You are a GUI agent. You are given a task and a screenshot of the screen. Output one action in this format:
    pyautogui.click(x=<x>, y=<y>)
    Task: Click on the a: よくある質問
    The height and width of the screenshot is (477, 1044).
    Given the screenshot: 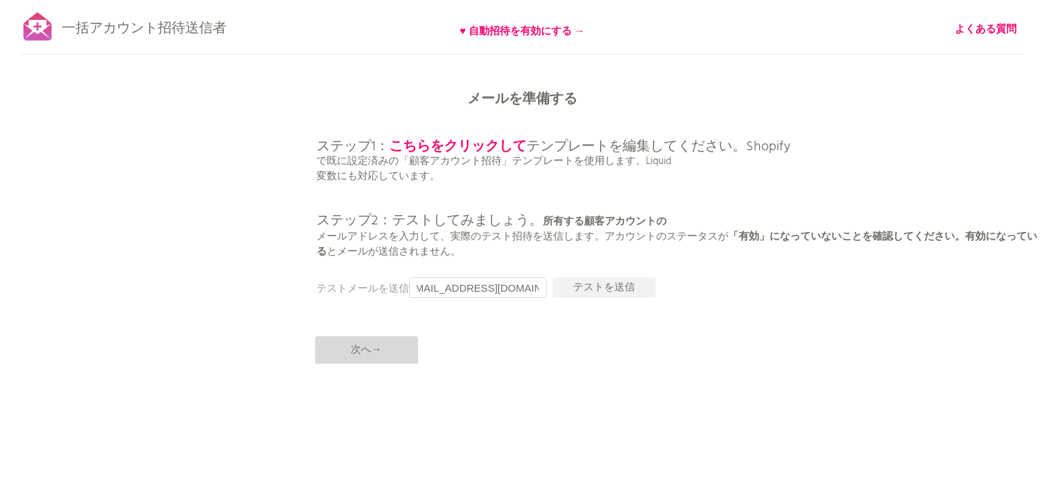 What is the action you would take?
    pyautogui.click(x=985, y=30)
    